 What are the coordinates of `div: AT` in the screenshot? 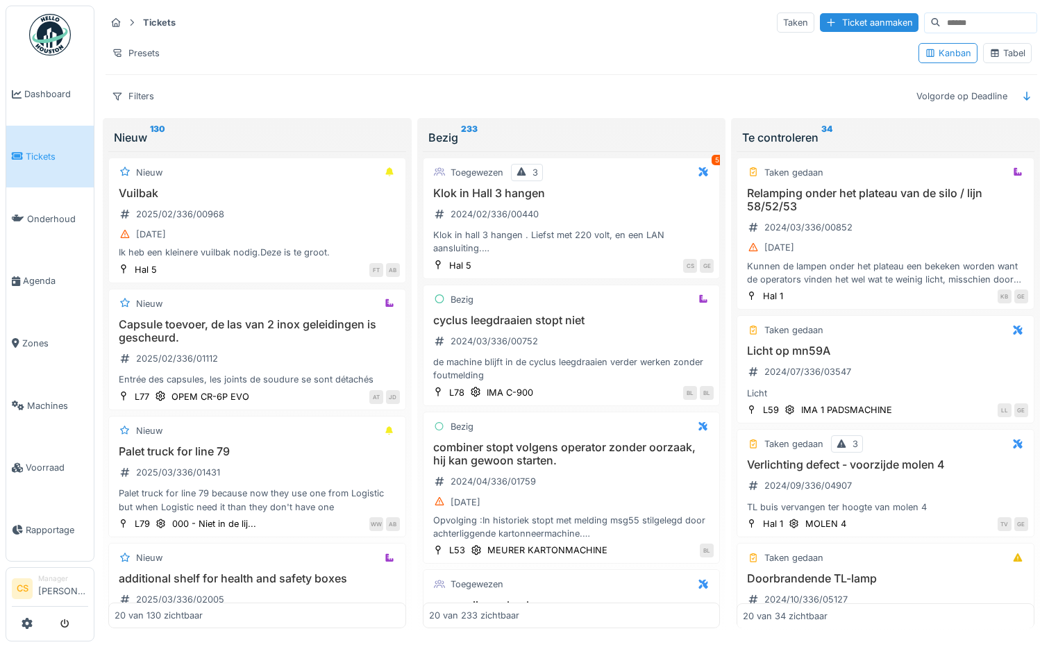 It's located at (376, 397).